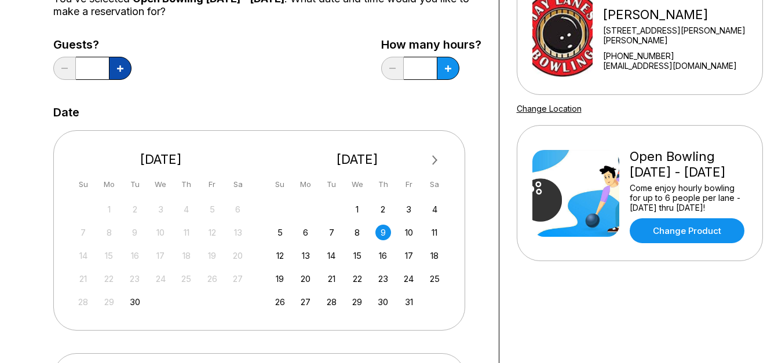 Image resolution: width=778 pixels, height=363 pixels. Describe the element at coordinates (83, 255) in the screenshot. I see `div: Not available Sunday, September 14th, 2025` at that location.